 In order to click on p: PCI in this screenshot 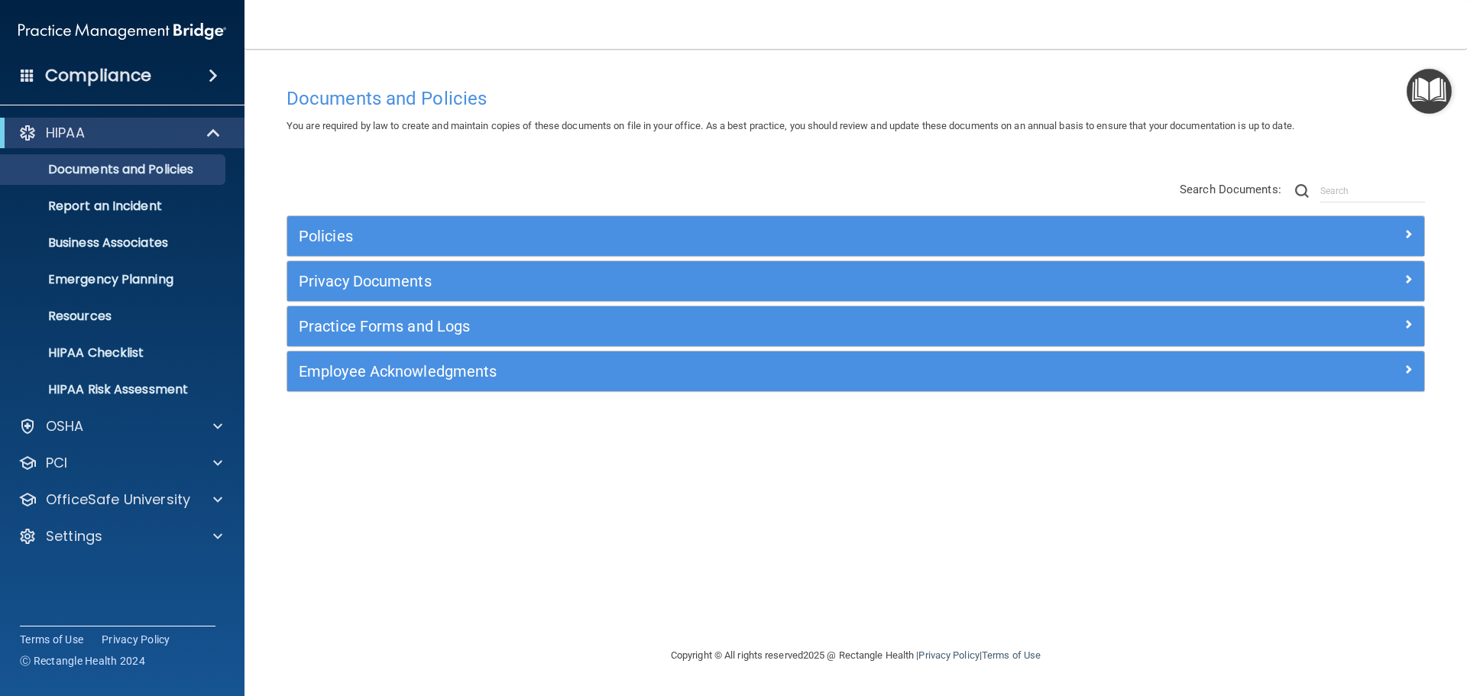, I will do `click(57, 463)`.